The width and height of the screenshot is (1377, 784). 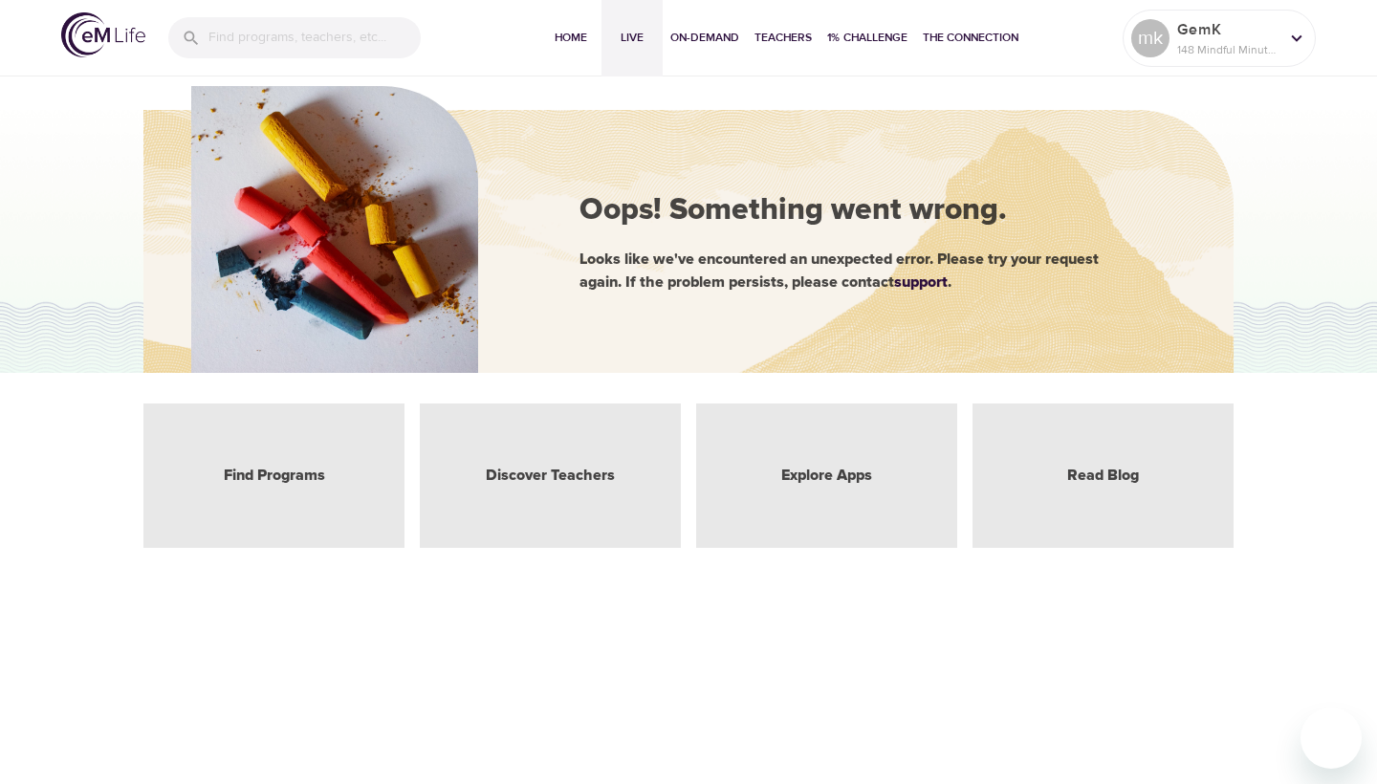 What do you see at coordinates (274, 475) in the screenshot?
I see `a: Find Programs` at bounding box center [274, 475].